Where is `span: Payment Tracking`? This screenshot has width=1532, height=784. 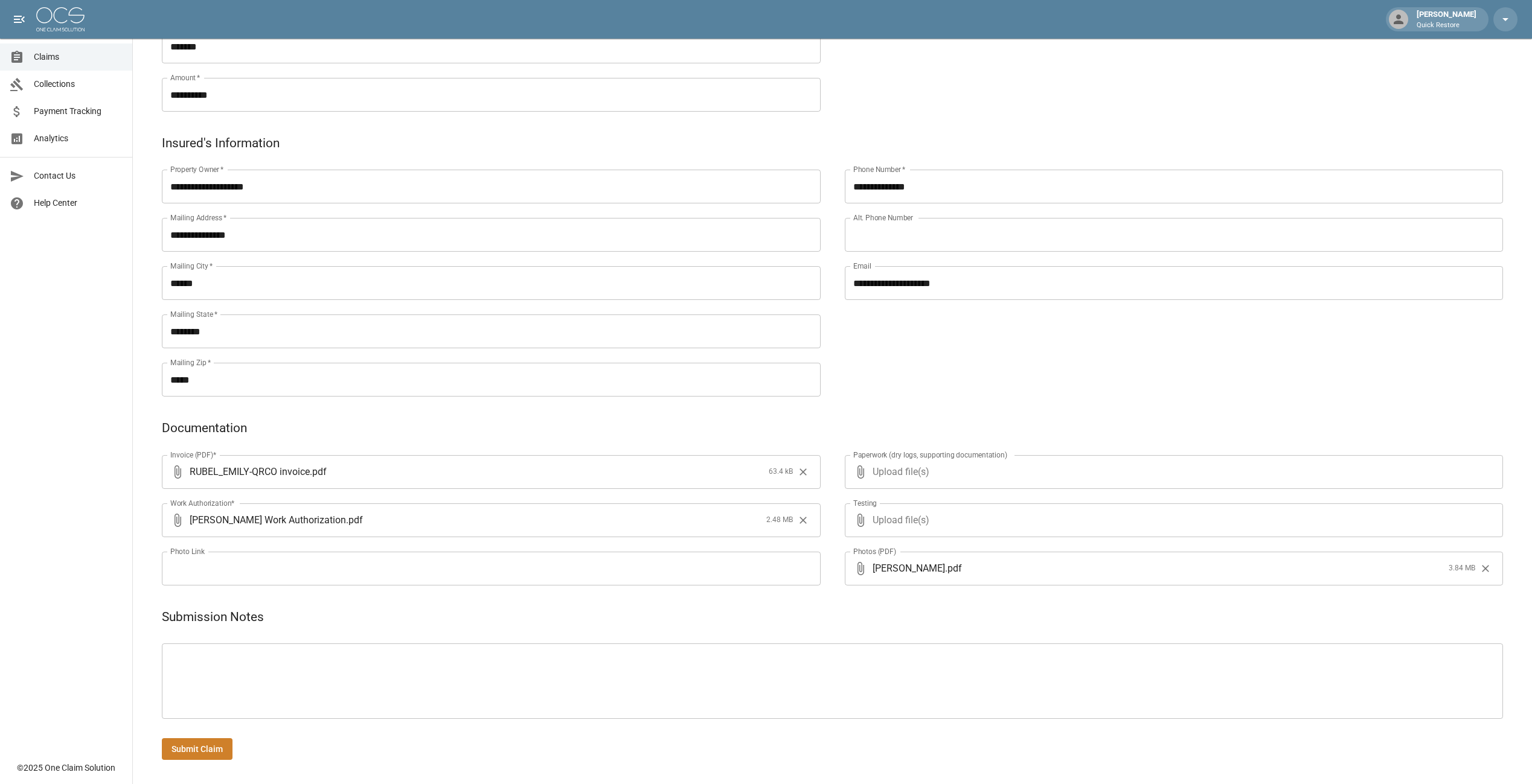 span: Payment Tracking is located at coordinates (78, 111).